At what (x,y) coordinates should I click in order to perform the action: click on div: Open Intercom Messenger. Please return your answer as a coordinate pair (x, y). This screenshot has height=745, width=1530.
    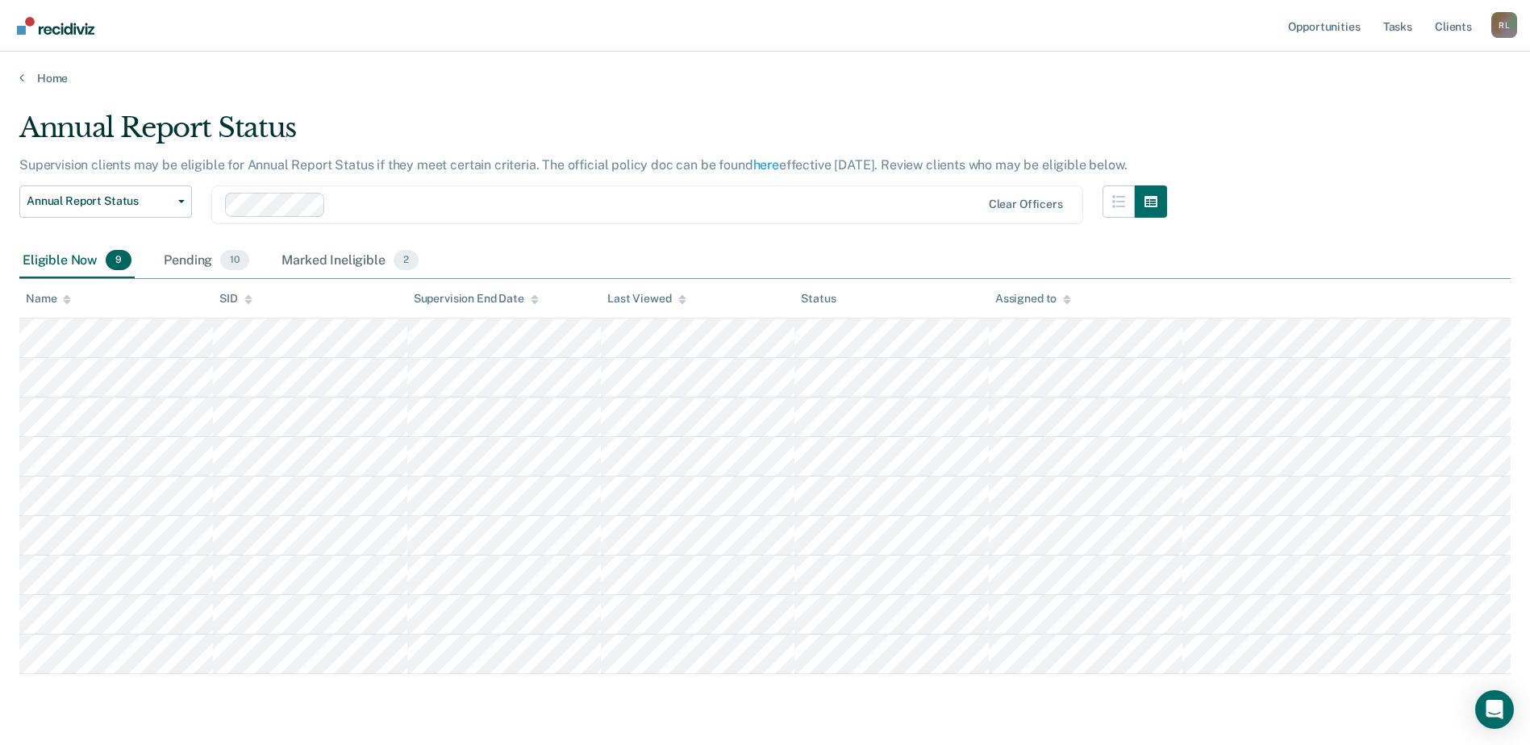
    Looking at the image, I should click on (1494, 710).